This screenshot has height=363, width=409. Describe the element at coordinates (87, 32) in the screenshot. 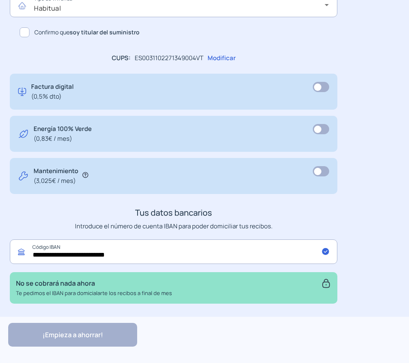

I see `span: Confirmo que` at that location.